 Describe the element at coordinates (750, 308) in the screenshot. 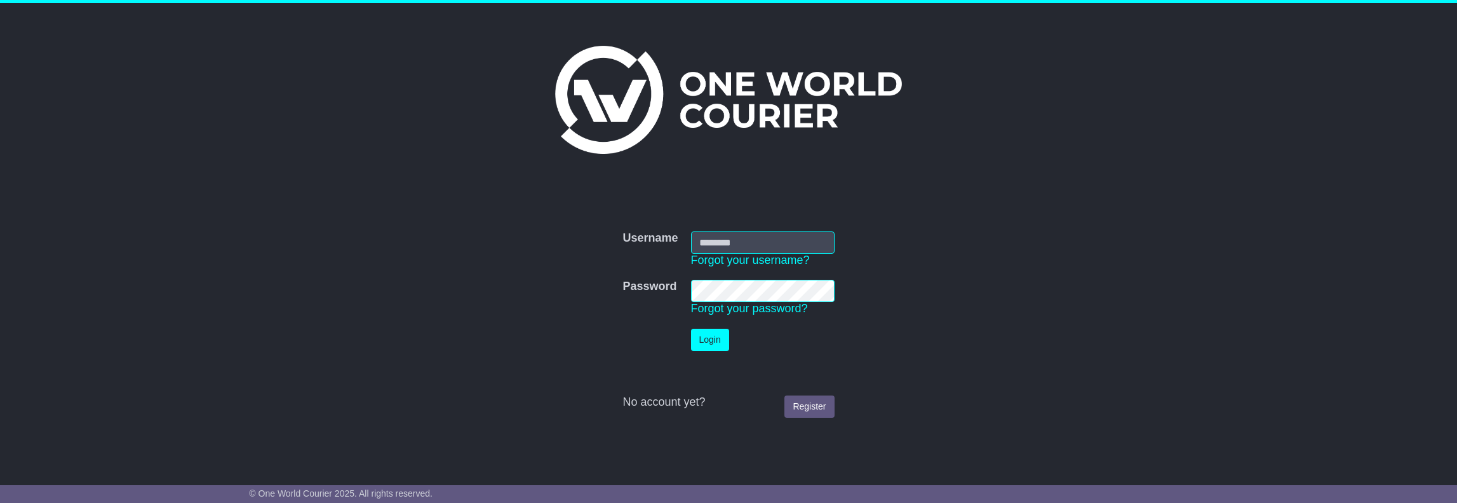

I see `a: Forgot your password?` at that location.